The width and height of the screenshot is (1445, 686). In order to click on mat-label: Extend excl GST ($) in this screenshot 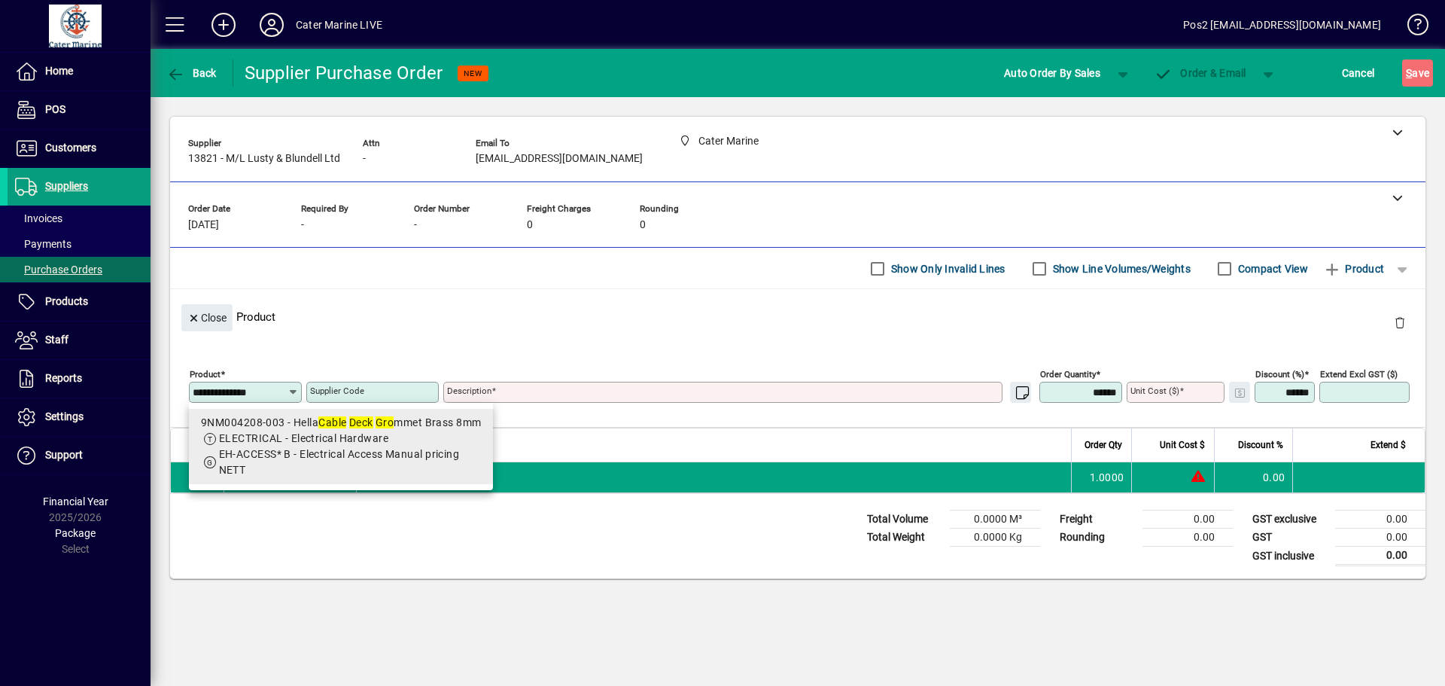, I will do `click(1358, 374)`.